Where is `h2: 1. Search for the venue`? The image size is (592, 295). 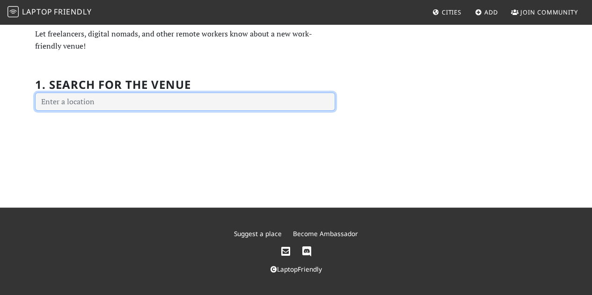
h2: 1. Search for the venue is located at coordinates (113, 85).